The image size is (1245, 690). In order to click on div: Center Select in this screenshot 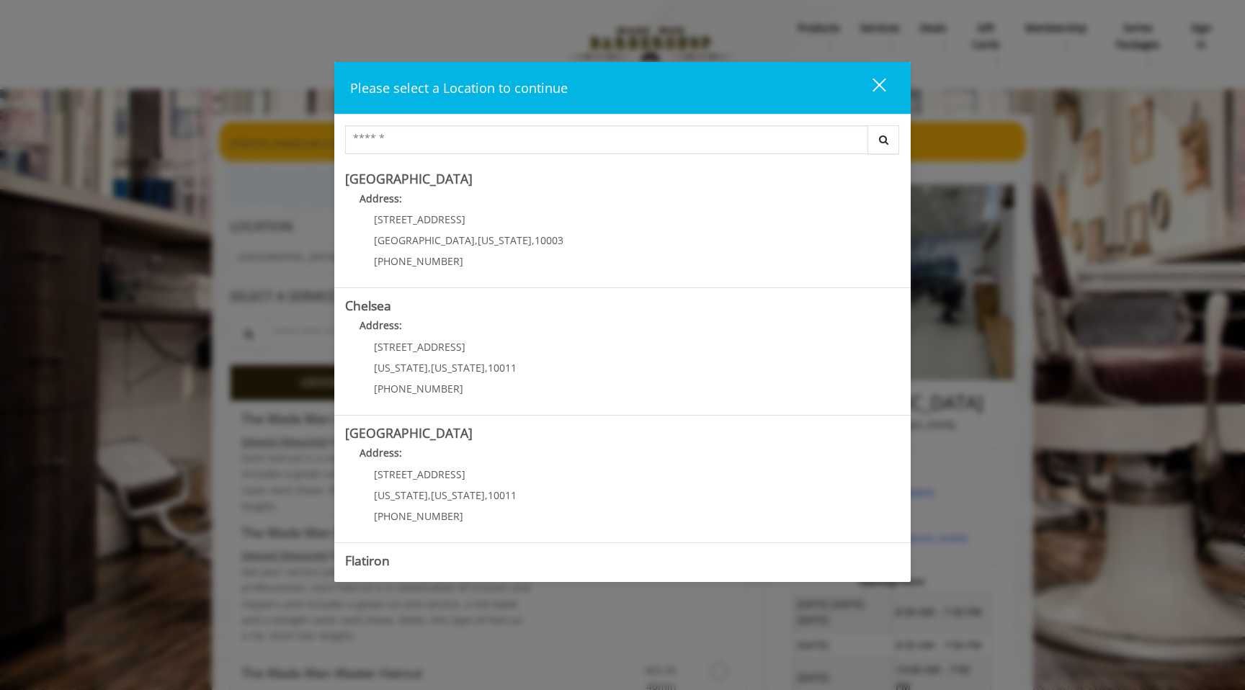, I will do `click(622, 143)`.